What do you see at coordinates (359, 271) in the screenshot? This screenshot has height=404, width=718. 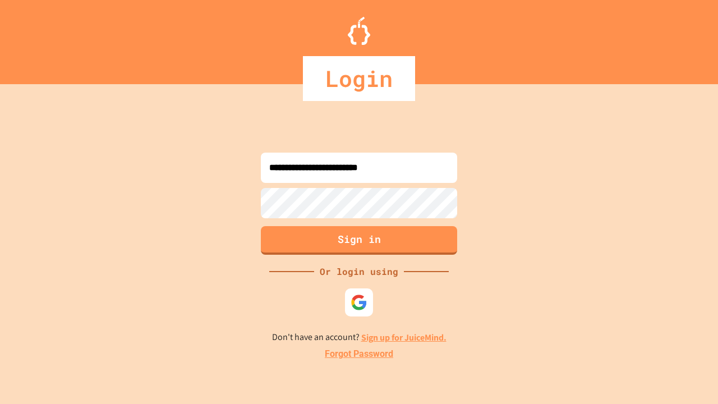 I see `div: Or login using` at bounding box center [359, 271].